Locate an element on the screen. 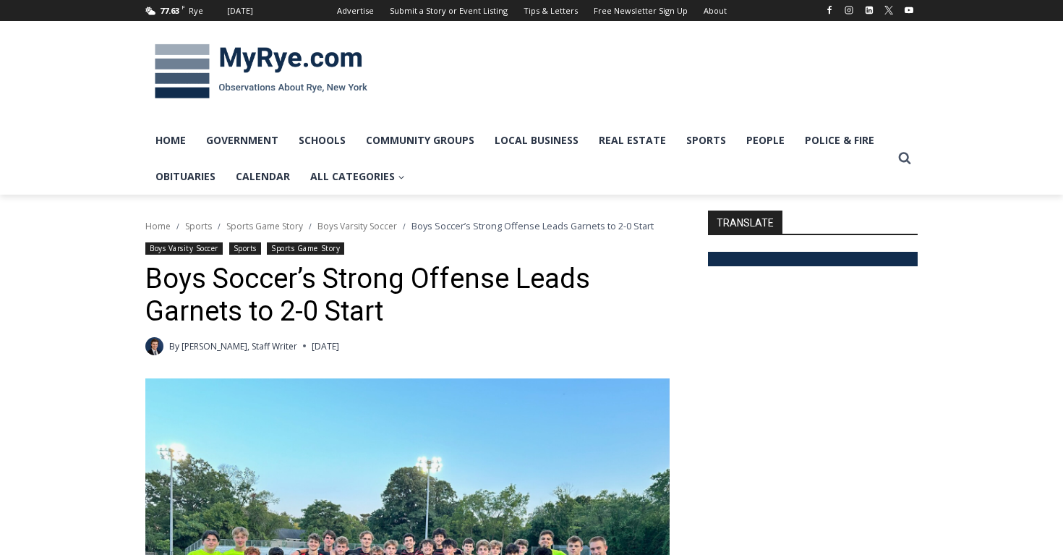  span: 77.63 is located at coordinates (169, 10).